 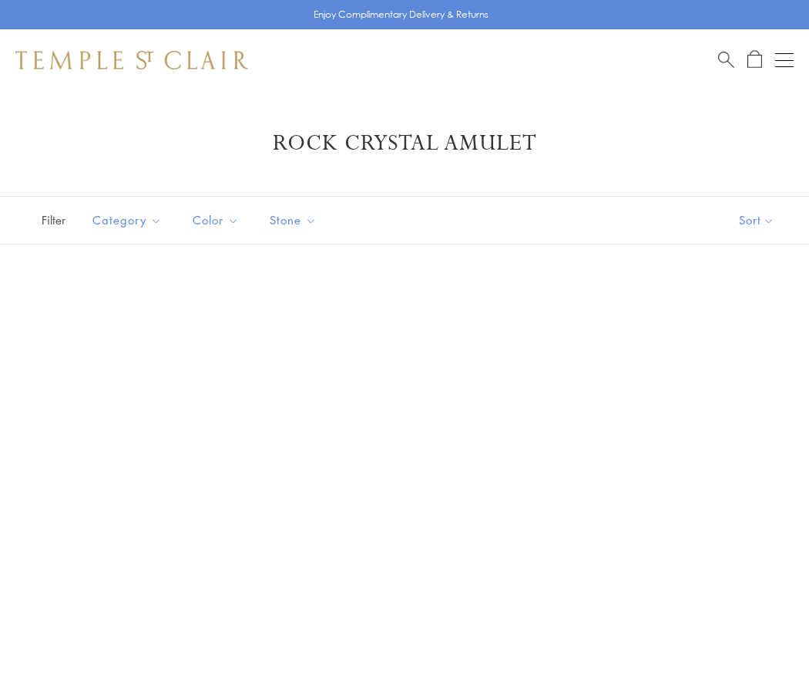 What do you see at coordinates (726, 59) in the screenshot?
I see `a: Search` at bounding box center [726, 59].